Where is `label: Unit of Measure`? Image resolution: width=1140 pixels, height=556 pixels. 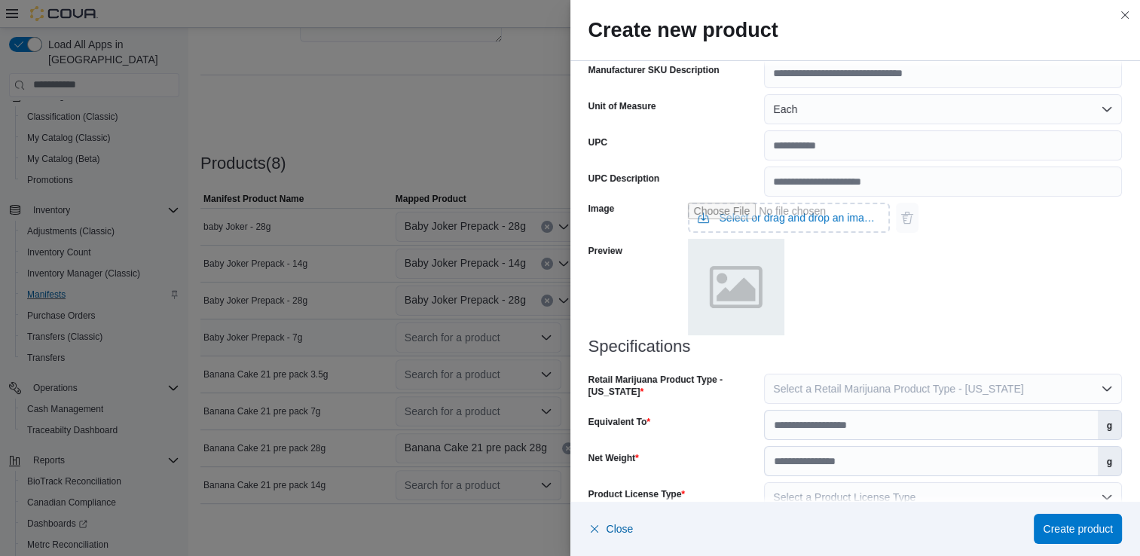 label: Unit of Measure is located at coordinates (622, 106).